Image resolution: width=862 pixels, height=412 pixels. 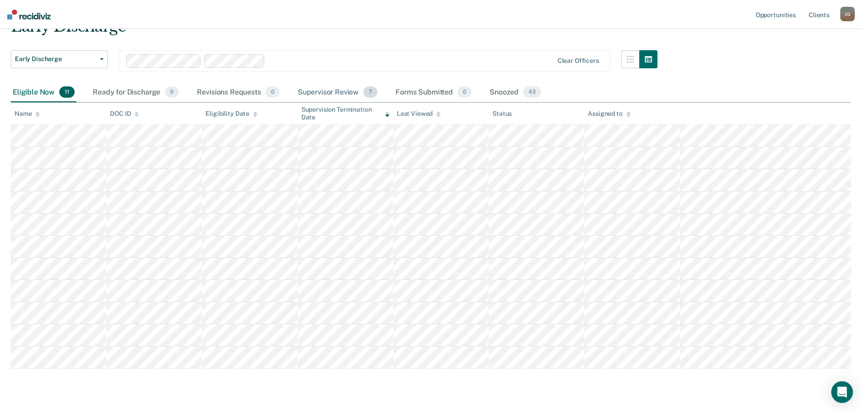 I want to click on div: J G, so click(x=848, y=14).